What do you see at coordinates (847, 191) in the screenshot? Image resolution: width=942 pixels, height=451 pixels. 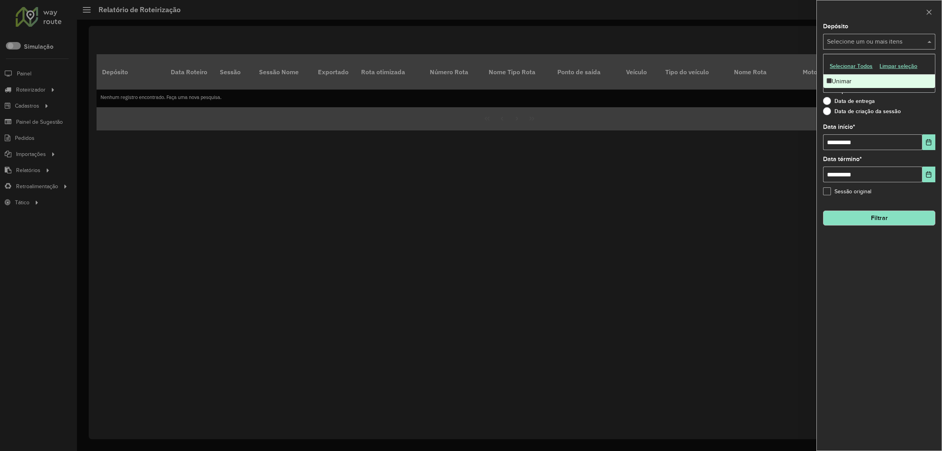 I see `label: Sessão original` at bounding box center [847, 191].